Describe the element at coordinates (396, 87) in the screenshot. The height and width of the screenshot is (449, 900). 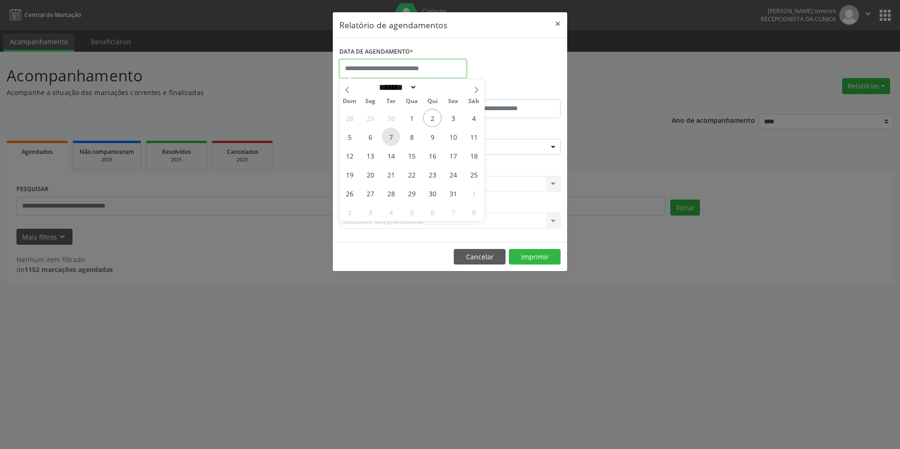
I see `select: Month` at that location.